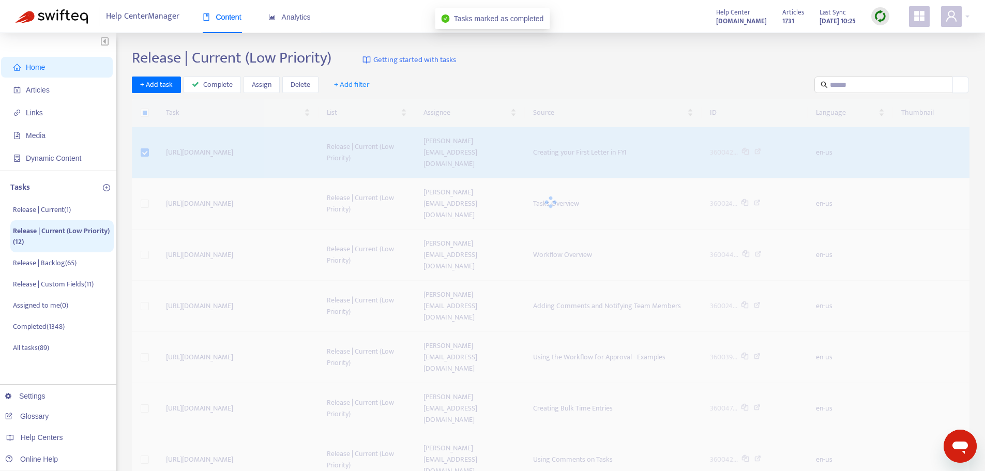 This screenshot has width=985, height=471. I want to click on p: Release | Current (Low Priority) ( 12 ), so click(62, 236).